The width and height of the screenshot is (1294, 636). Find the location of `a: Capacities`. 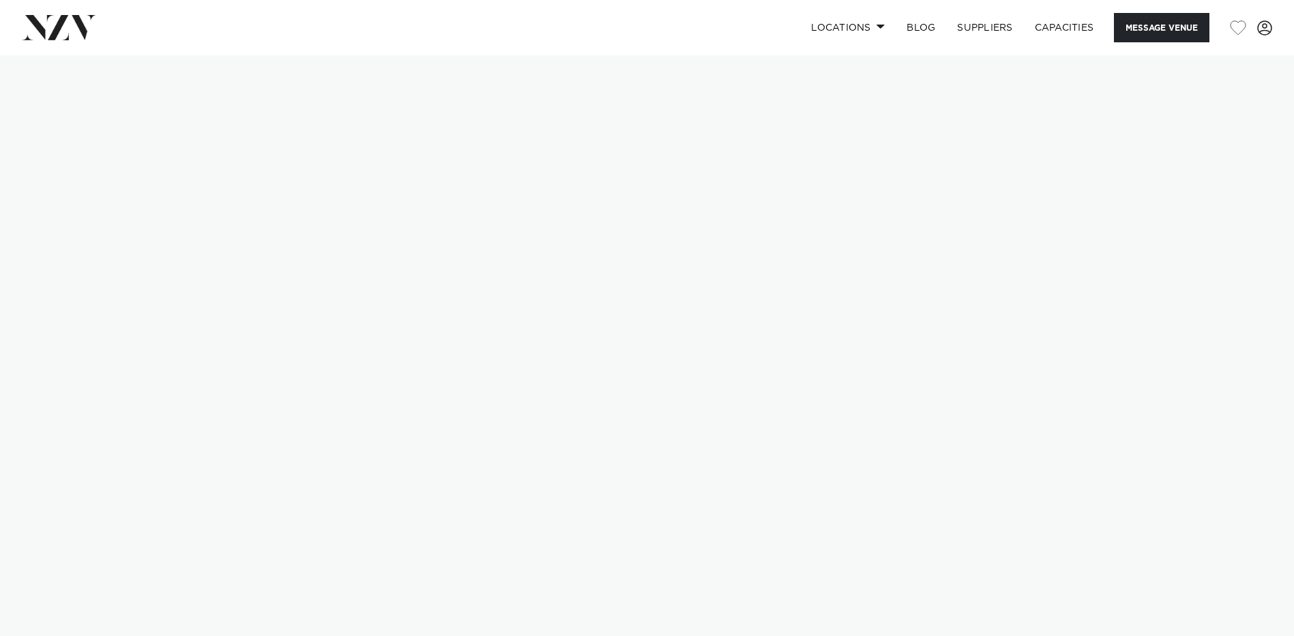

a: Capacities is located at coordinates (1064, 27).